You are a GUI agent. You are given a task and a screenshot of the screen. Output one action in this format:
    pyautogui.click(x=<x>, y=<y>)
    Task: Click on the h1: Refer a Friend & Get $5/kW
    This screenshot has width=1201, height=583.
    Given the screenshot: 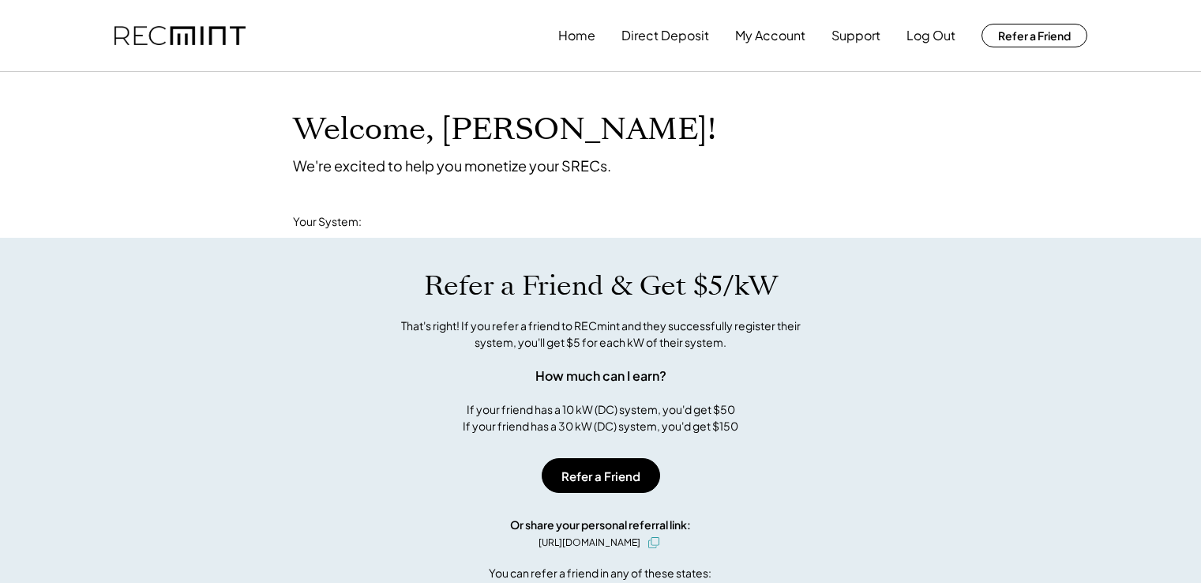 What is the action you would take?
    pyautogui.click(x=601, y=286)
    